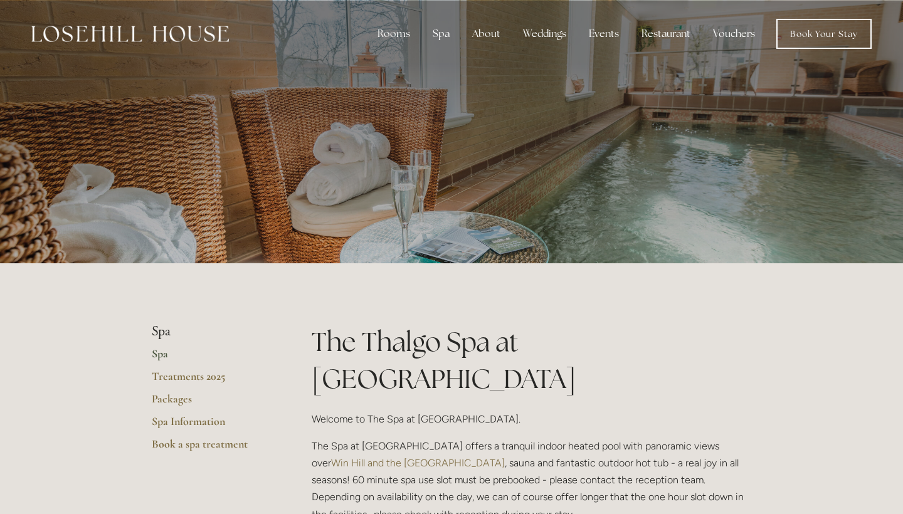  I want to click on a: Spa, so click(211, 358).